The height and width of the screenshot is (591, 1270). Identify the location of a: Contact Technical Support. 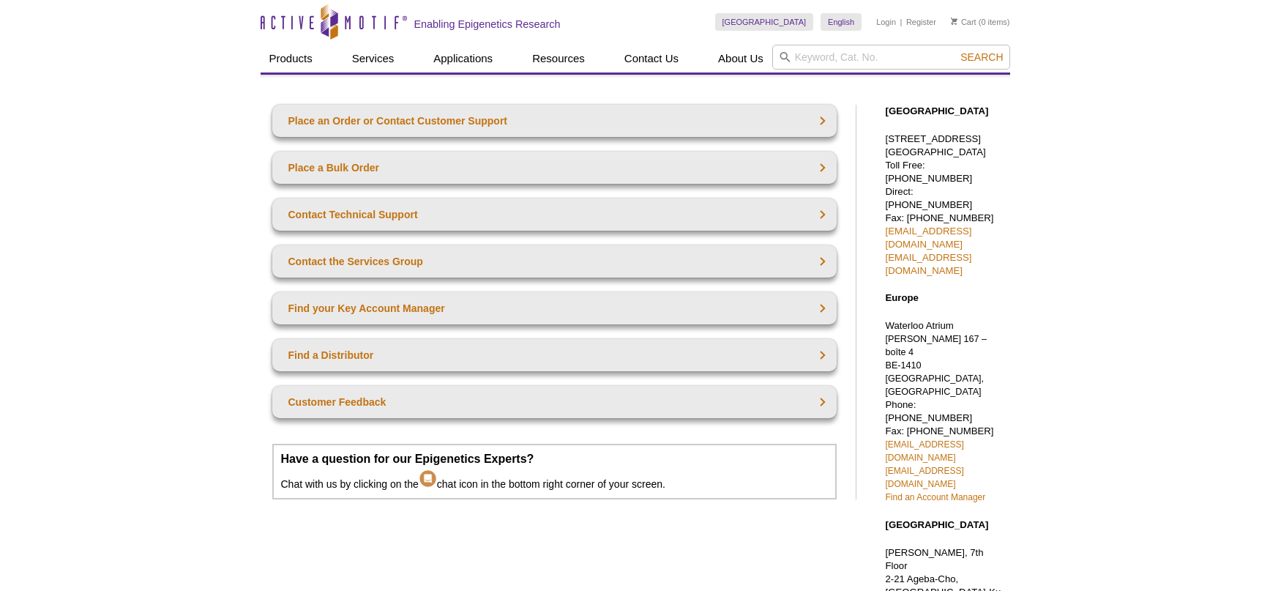
(554, 214).